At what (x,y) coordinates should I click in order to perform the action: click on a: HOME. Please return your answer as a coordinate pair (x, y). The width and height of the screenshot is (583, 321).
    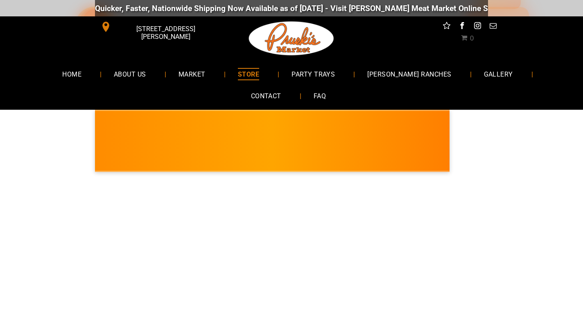
    Looking at the image, I should click on (72, 74).